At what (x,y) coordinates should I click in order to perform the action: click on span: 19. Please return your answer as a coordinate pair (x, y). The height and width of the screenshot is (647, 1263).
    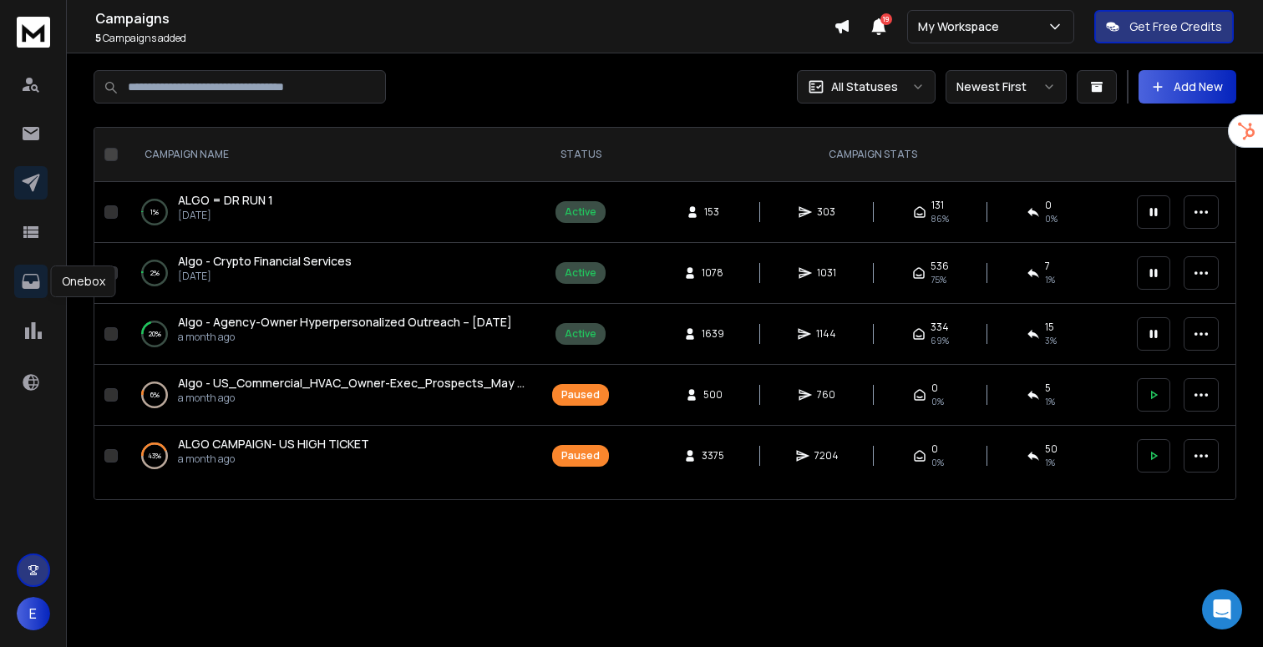
    Looking at the image, I should click on (886, 19).